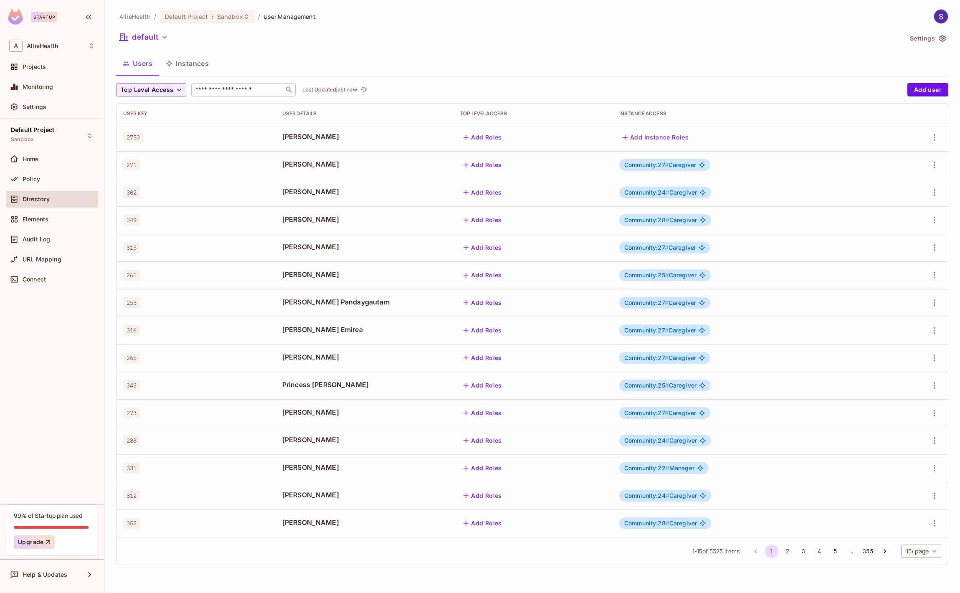 This screenshot has width=960, height=593. What do you see at coordinates (131, 413) in the screenshot?
I see `span: 273` at bounding box center [131, 413].